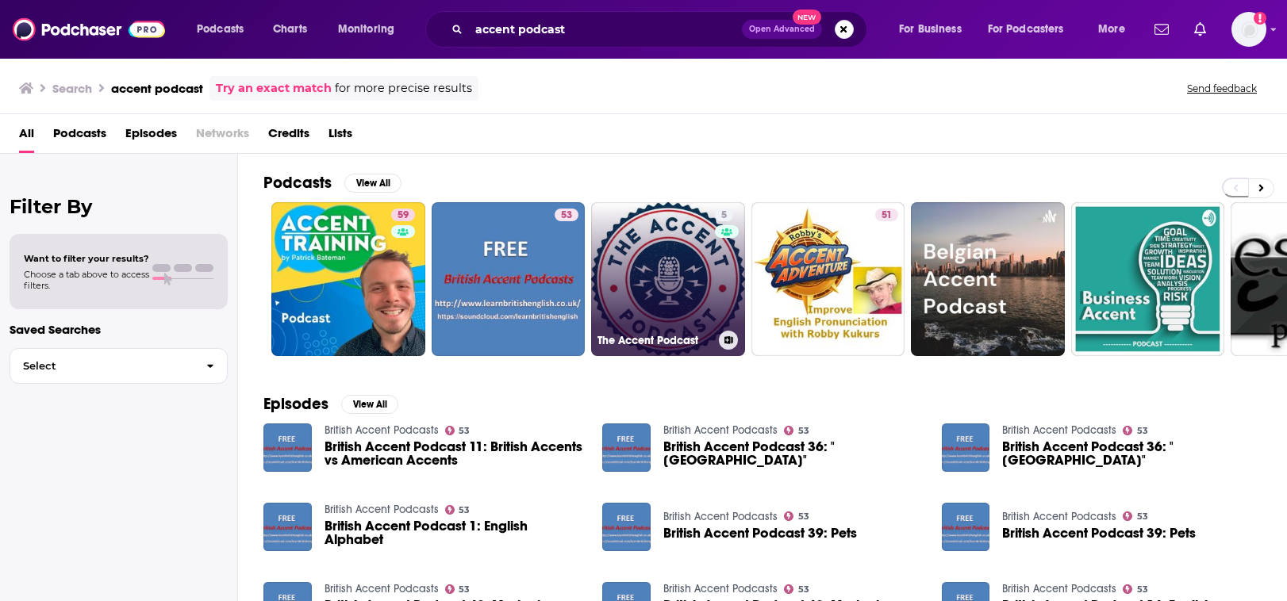  Describe the element at coordinates (332, 182) in the screenshot. I see `a: PodcastsView All` at that location.